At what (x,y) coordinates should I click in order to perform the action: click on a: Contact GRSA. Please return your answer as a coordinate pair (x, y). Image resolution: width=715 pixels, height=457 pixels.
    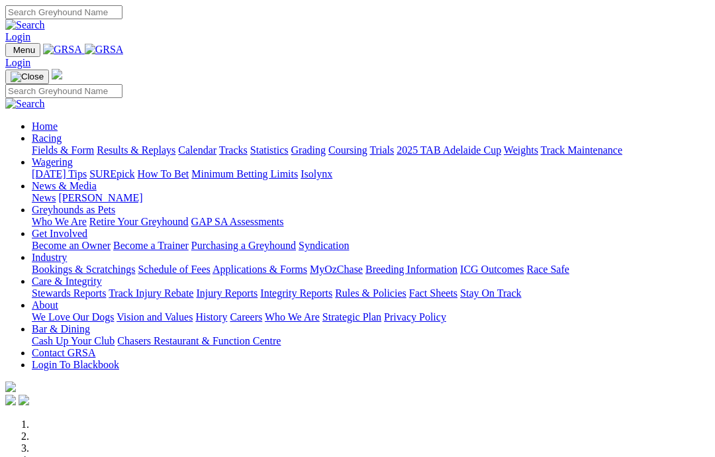
    Looking at the image, I should click on (64, 352).